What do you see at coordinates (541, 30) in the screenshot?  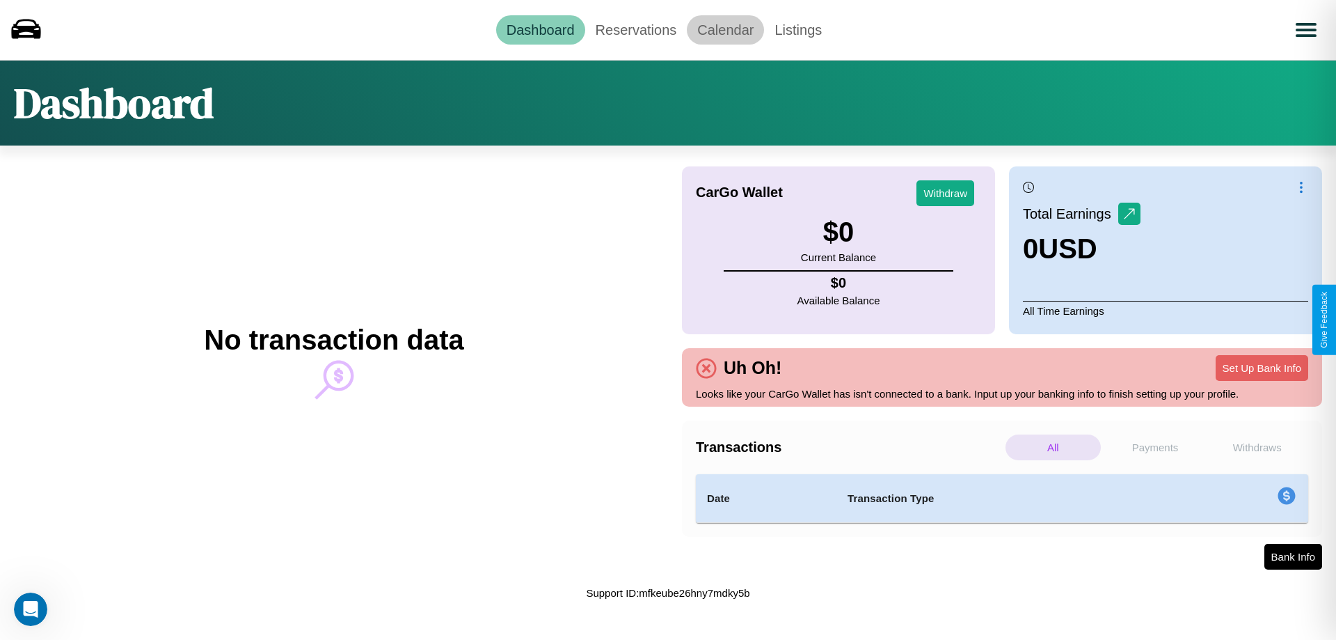 I see `a: Dashboard` at bounding box center [541, 30].